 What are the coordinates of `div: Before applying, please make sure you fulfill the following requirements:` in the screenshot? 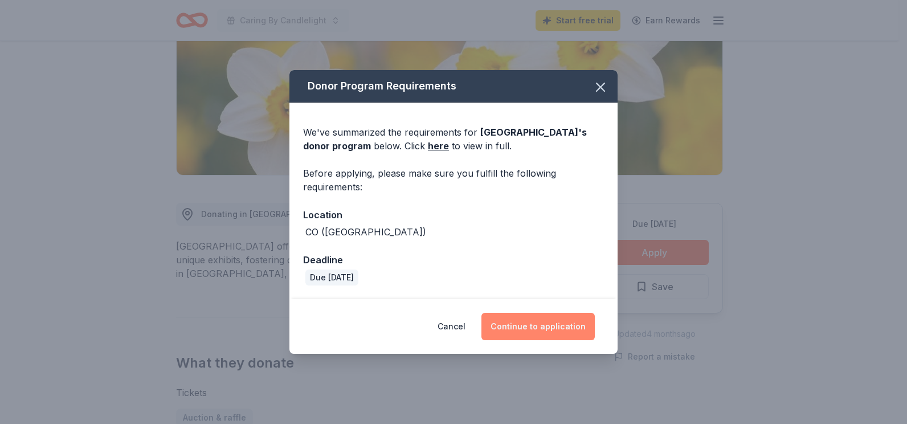 It's located at (453, 180).